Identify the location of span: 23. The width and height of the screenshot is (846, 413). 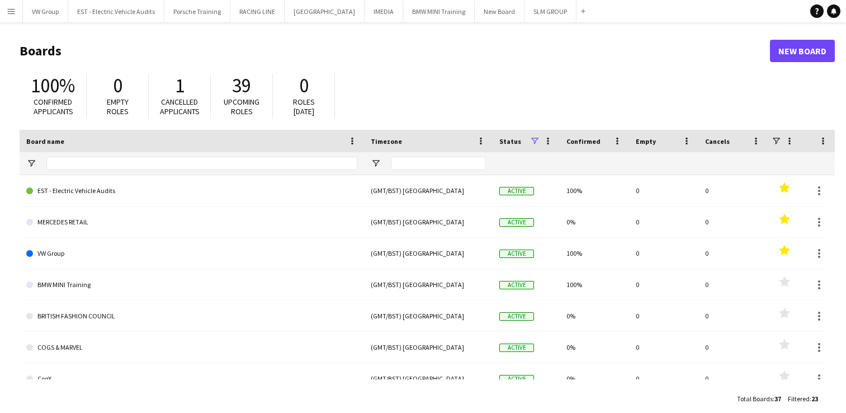
(815, 398).